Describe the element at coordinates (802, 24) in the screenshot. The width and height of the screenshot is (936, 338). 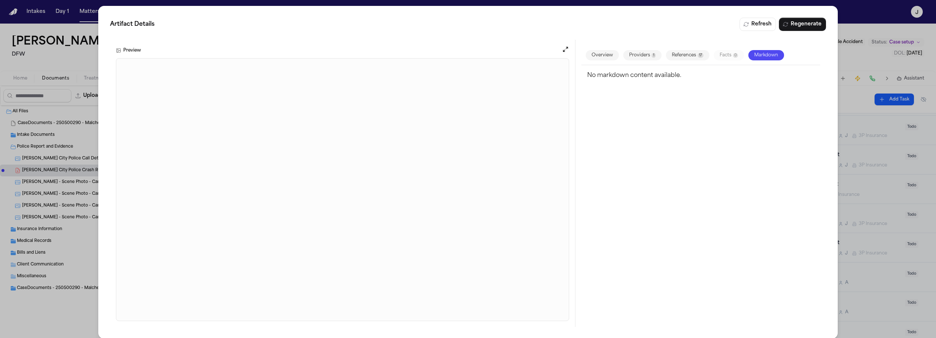
I see `button: Regenerate Digest` at that location.